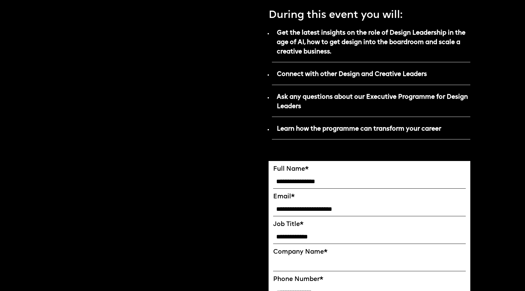  What do you see at coordinates (370, 280) in the screenshot?
I see `label: Phone Number` at bounding box center [370, 280].